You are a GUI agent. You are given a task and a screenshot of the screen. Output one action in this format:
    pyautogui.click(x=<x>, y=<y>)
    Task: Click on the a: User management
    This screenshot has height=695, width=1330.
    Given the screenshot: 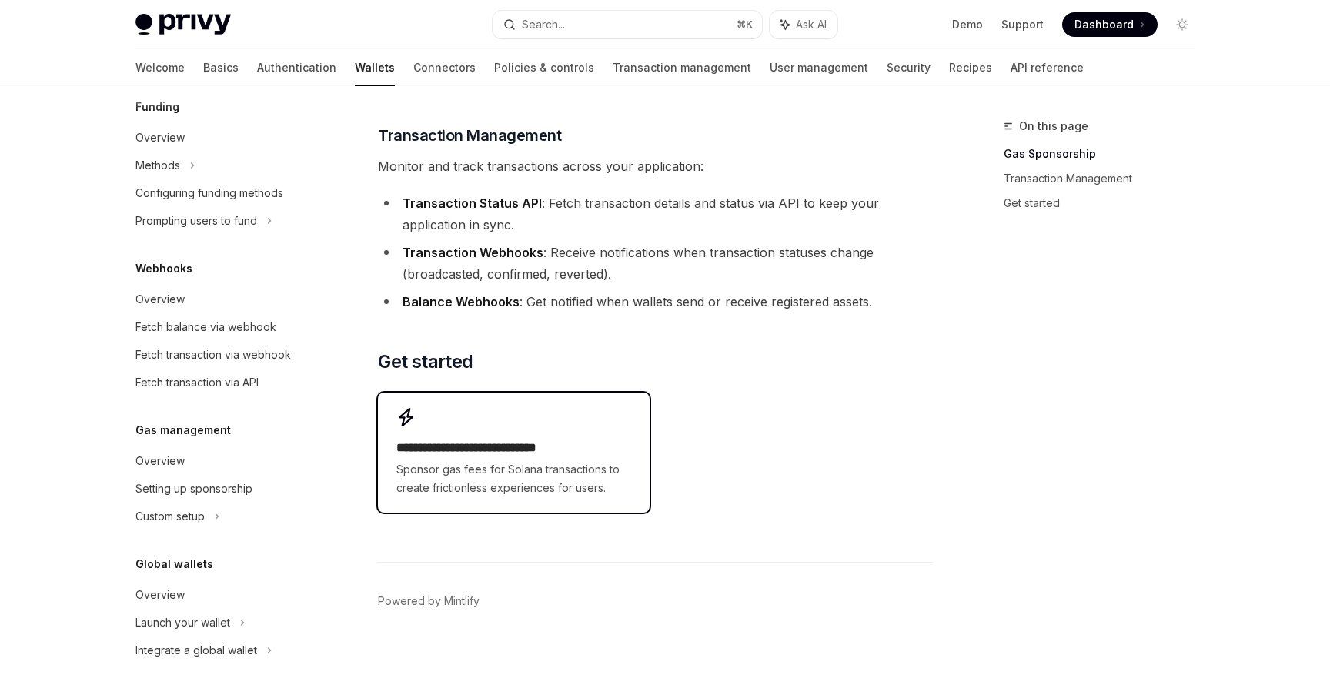 What is the action you would take?
    pyautogui.click(x=819, y=68)
    